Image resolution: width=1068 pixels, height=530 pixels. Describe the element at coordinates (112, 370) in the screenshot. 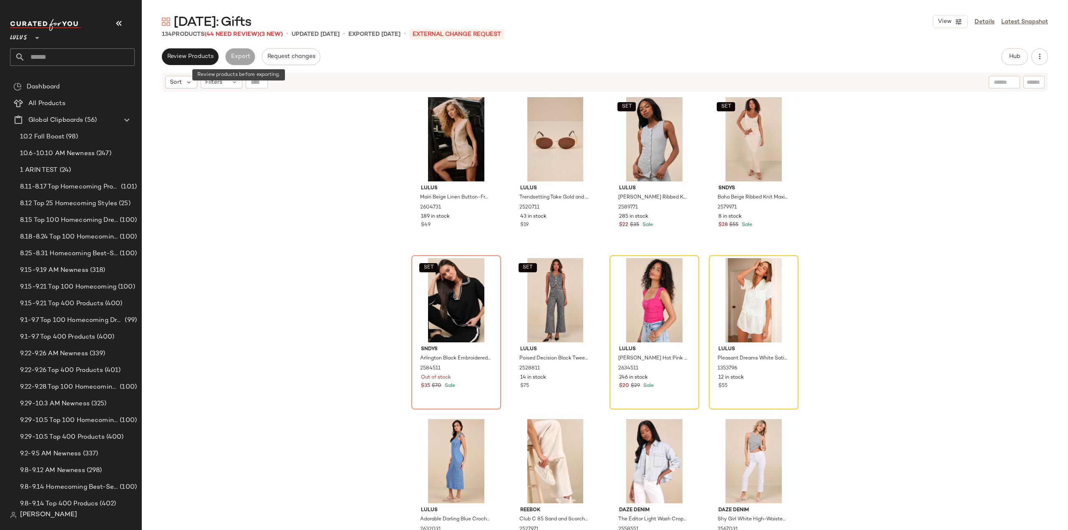

I see `span: (401)` at that location.